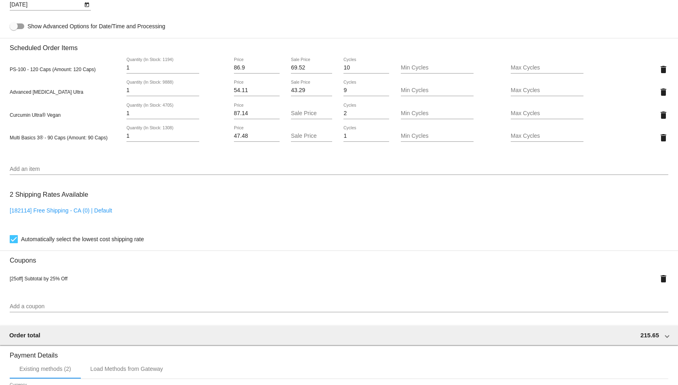 Image resolution: width=678 pixels, height=385 pixels. What do you see at coordinates (82, 239) in the screenshot?
I see `span: Automatically select the lowest cost shipping rate` at bounding box center [82, 239].